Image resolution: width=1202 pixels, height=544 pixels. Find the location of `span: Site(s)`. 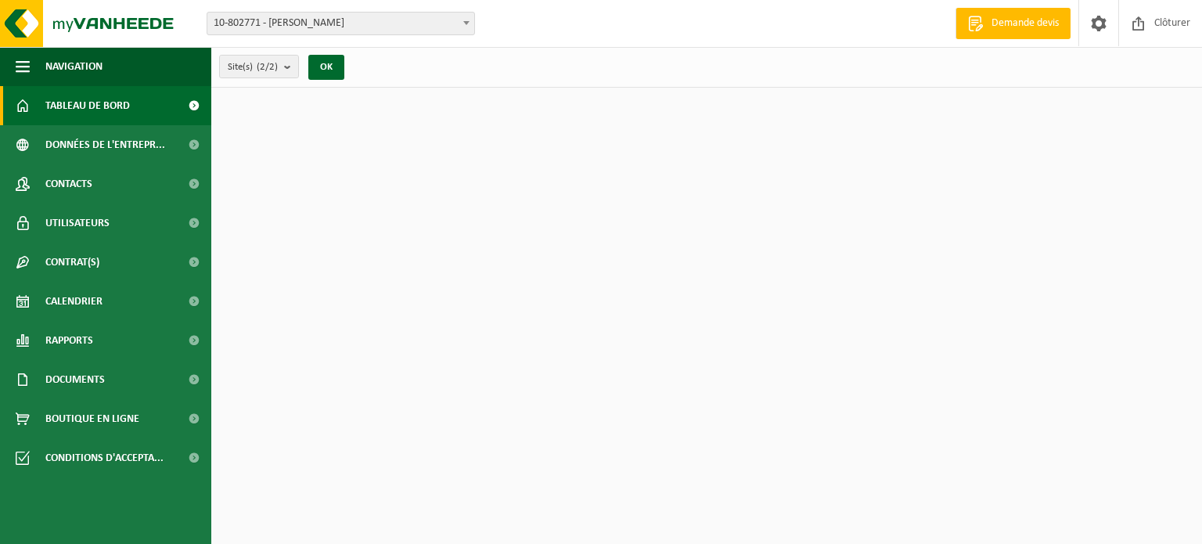

span: Site(s) is located at coordinates (253, 67).